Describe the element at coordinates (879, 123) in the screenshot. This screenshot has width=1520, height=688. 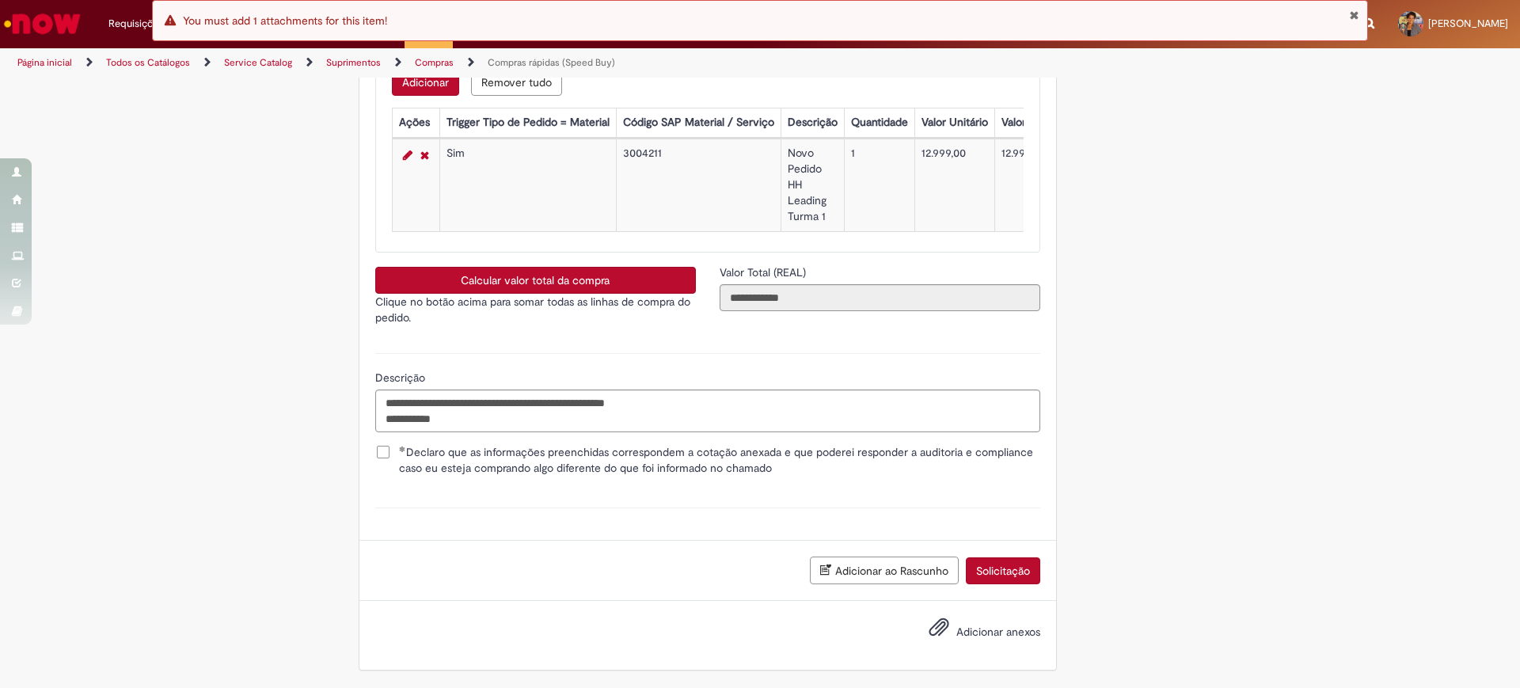
I see `th: Quantidade` at that location.